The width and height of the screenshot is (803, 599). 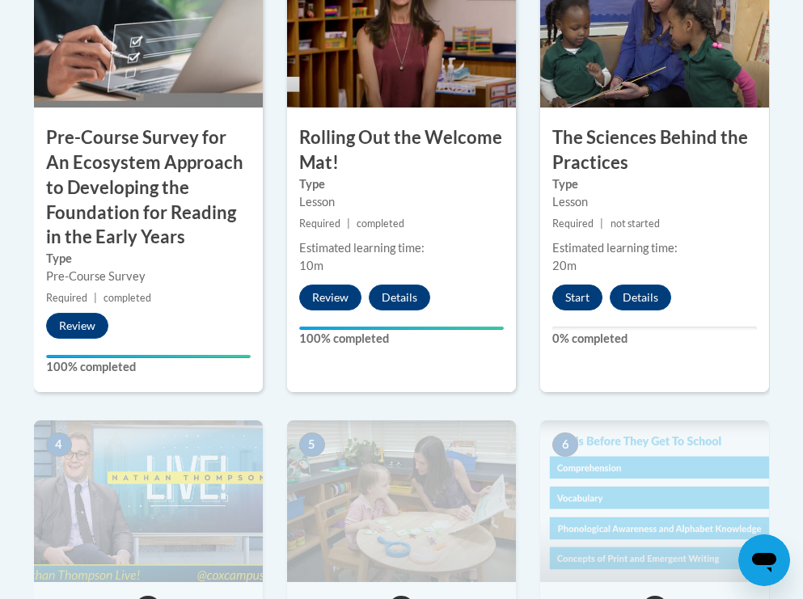 What do you see at coordinates (59, 445) in the screenshot?
I see `span: 4` at bounding box center [59, 445].